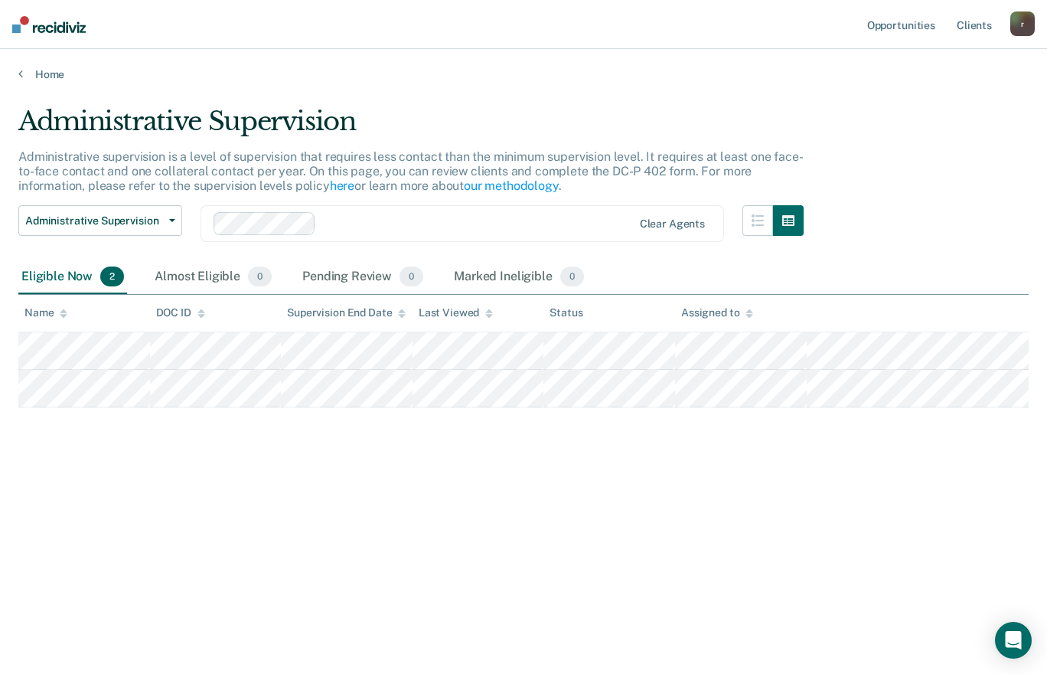  Describe the element at coordinates (411, 171) in the screenshot. I see `p: Administrative supervision is a level of supervision that requires less contact than the minimum ...` at that location.